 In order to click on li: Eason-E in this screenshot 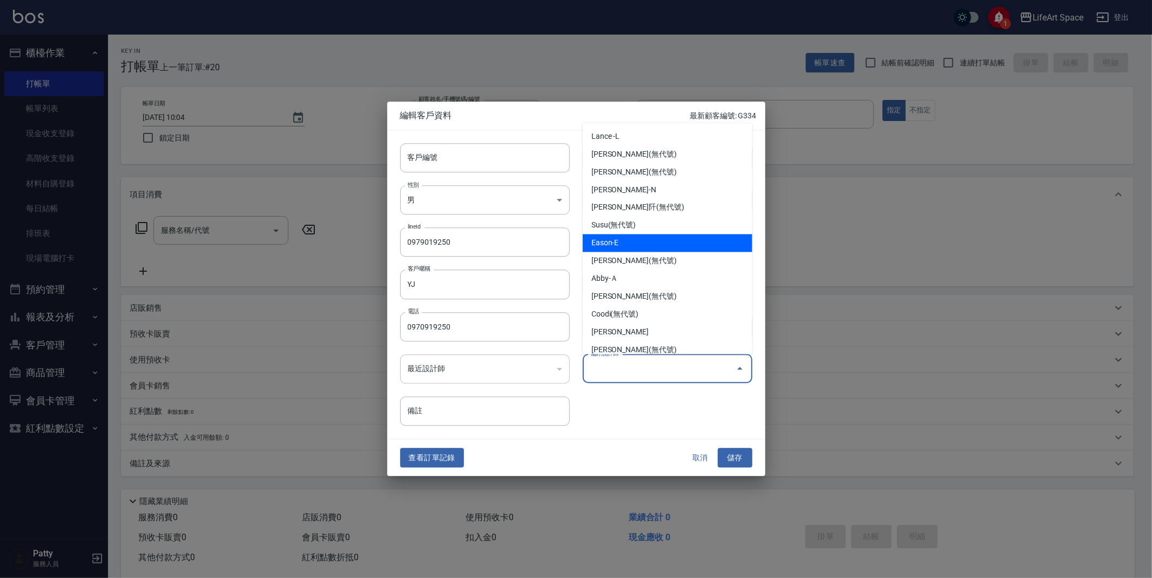, I will do `click(668, 243)`.